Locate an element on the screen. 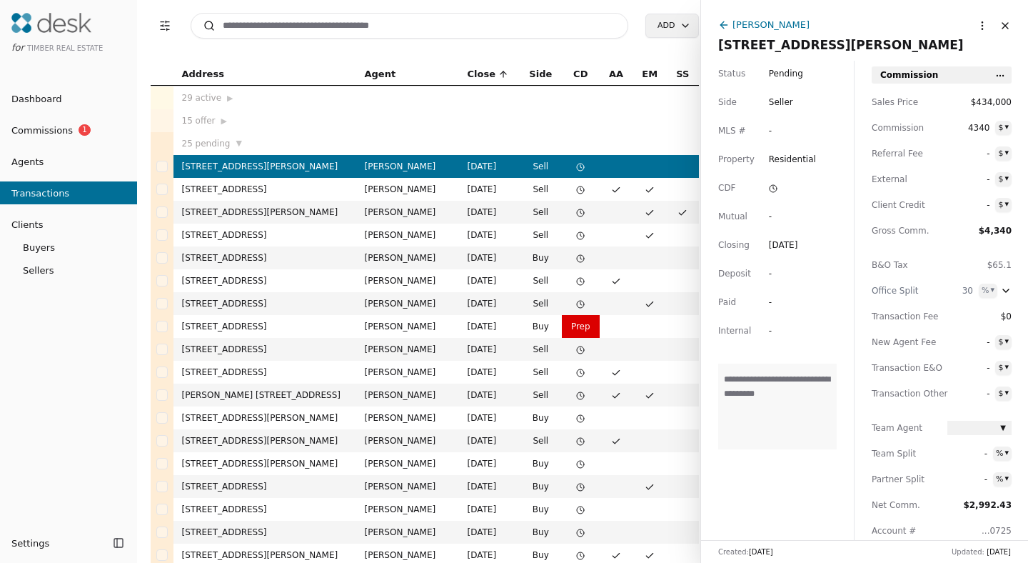 The image size is (1028, 563). span: Agent is located at coordinates (381, 74).